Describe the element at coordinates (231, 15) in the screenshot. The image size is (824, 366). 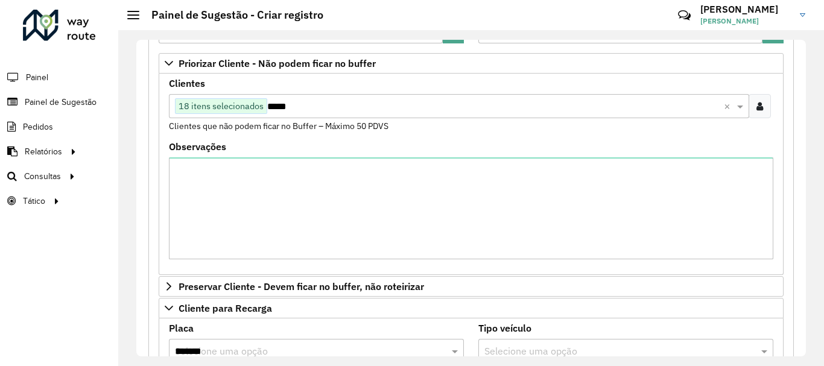
I see `h2: Painel de Sugestão - Criar registro` at that location.